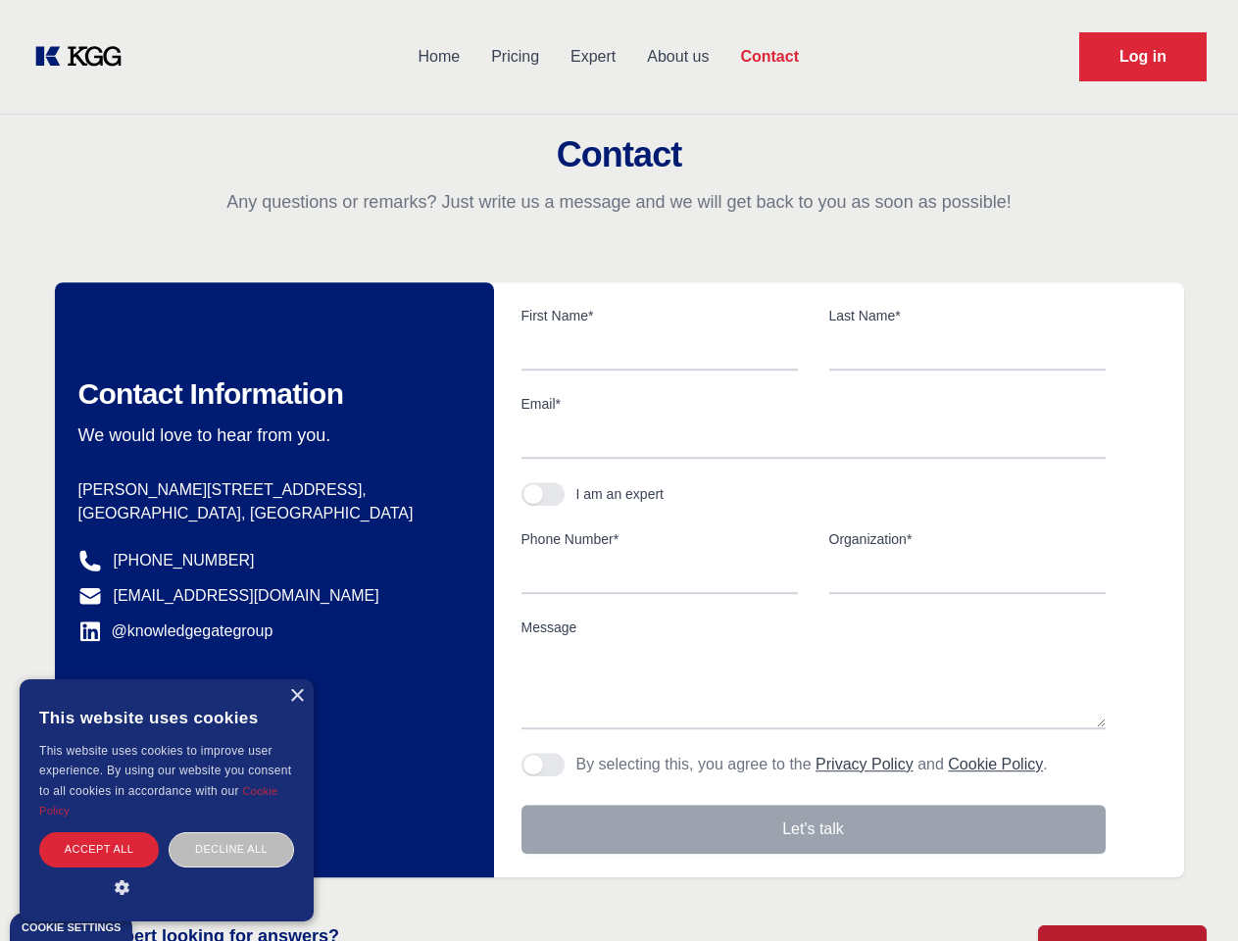 The image size is (1238, 941). I want to click on div: Decline all, so click(231, 849).